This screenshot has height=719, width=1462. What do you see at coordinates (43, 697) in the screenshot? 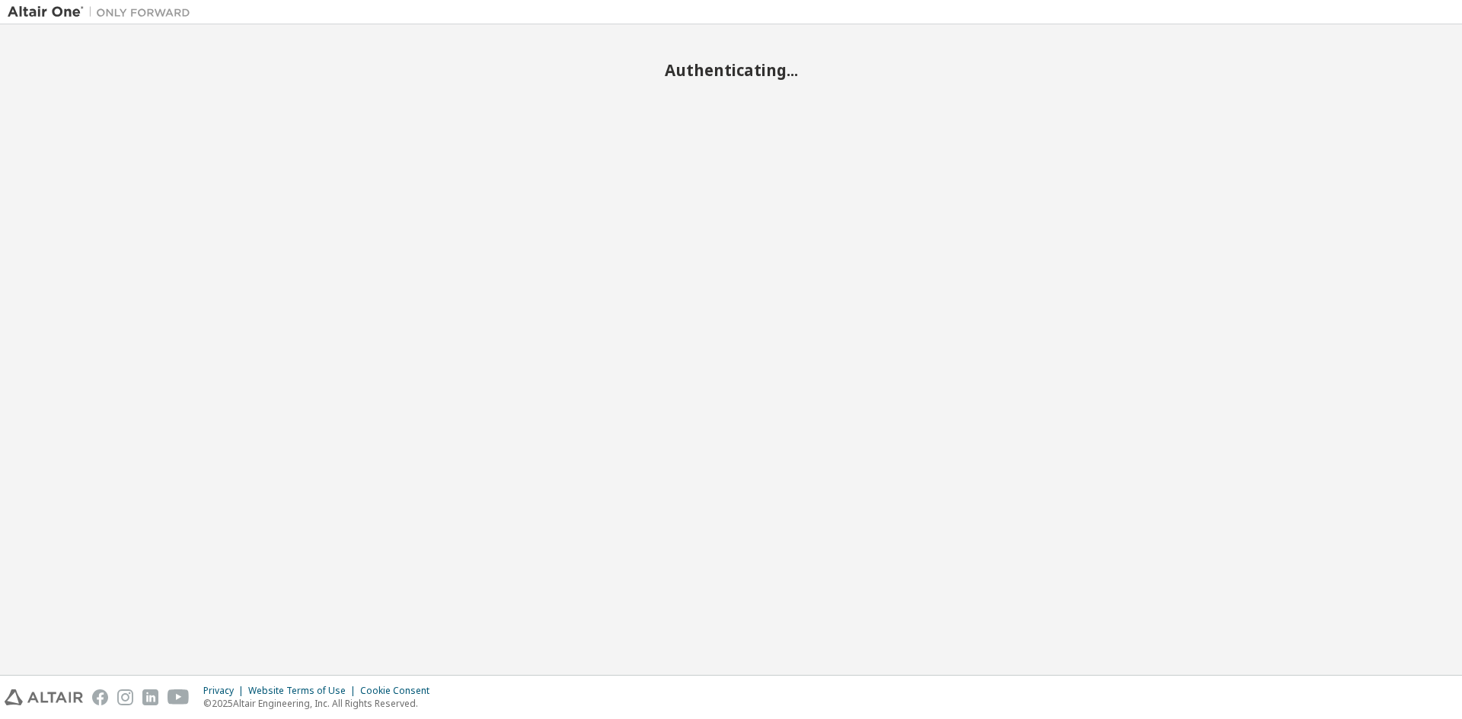
I see `img: altair_logo.svg` at bounding box center [43, 697].